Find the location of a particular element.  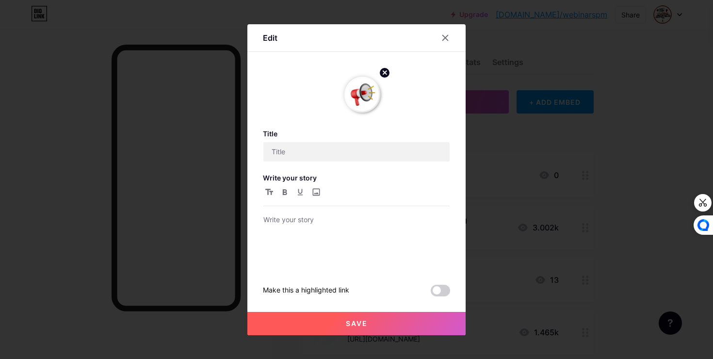

h3: Write your story is located at coordinates (356, 177).